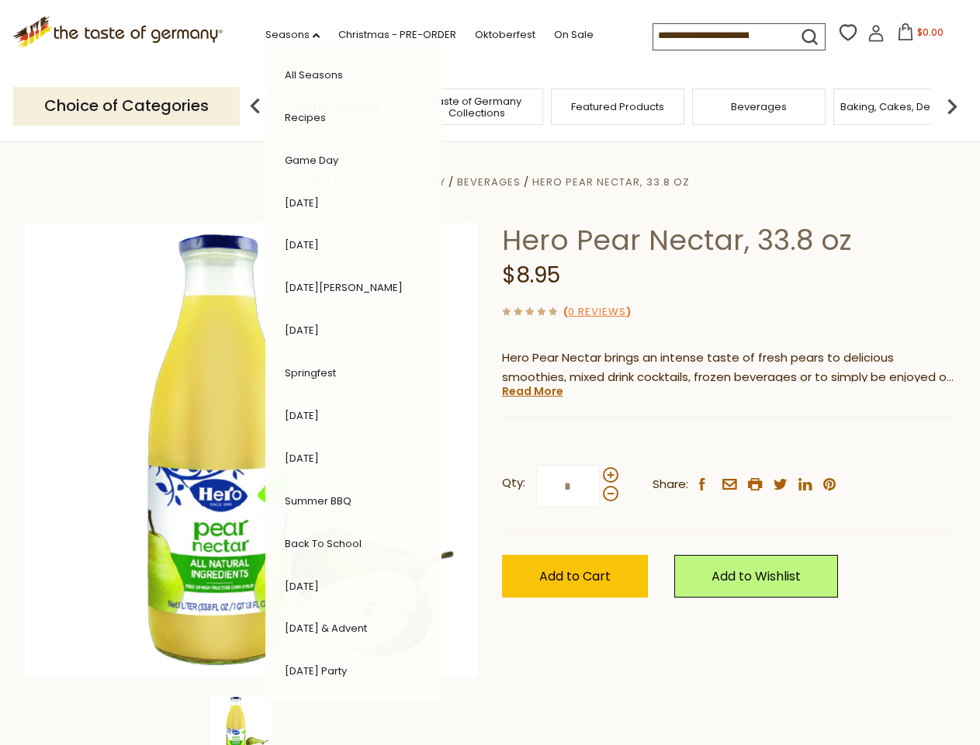 The height and width of the screenshot is (745, 980). Describe the element at coordinates (255, 106) in the screenshot. I see `img: previous arrow` at that location.